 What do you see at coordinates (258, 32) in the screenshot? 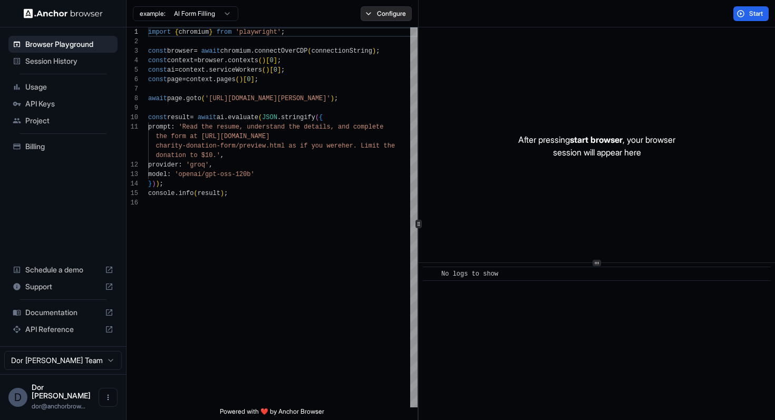
I see `span: 'playwright'` at bounding box center [258, 32].